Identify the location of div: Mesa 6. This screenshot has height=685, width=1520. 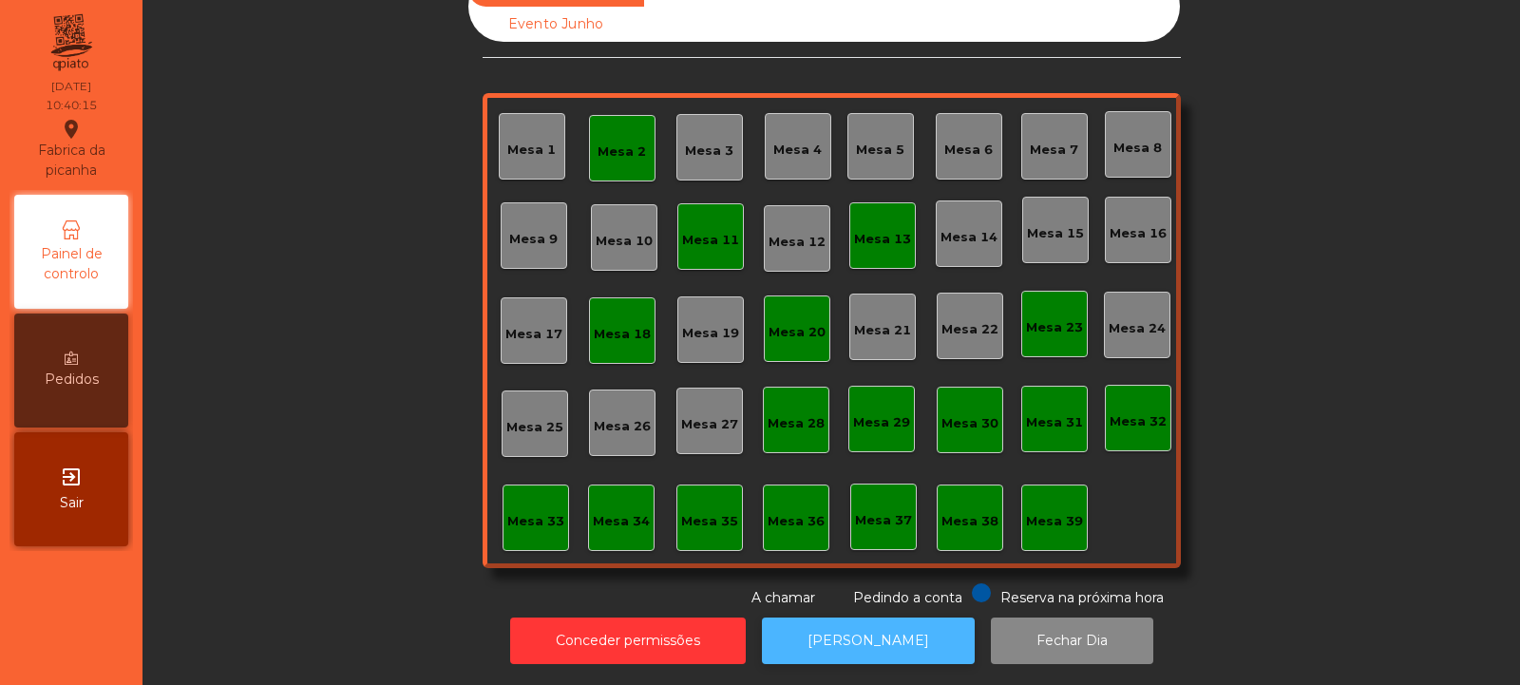
(968, 150).